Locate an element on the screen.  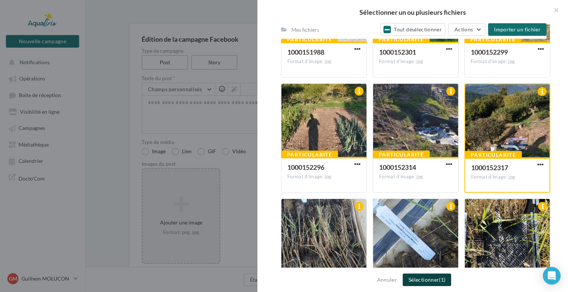
span: 1000151988 is located at coordinates (306, 52).